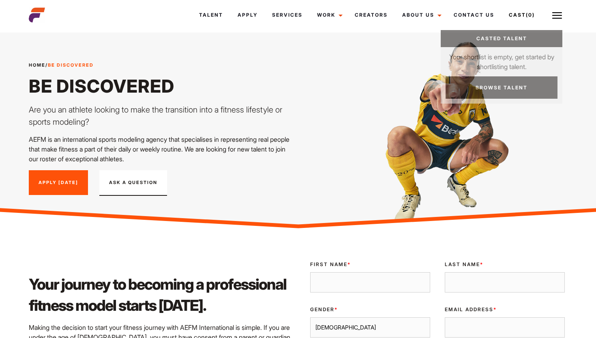 Image resolution: width=596 pixels, height=338 pixels. What do you see at coordinates (211, 15) in the screenshot?
I see `a: Talent` at bounding box center [211, 15].